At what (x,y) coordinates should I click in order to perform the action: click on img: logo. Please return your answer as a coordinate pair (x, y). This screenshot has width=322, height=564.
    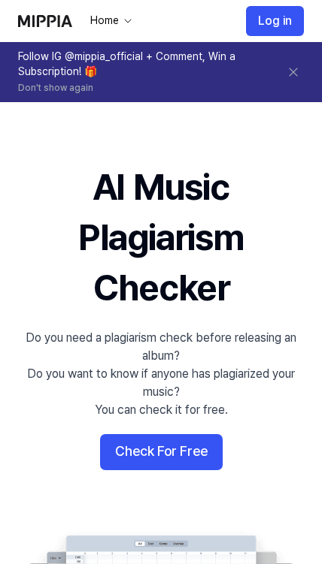
    Looking at the image, I should click on (45, 21).